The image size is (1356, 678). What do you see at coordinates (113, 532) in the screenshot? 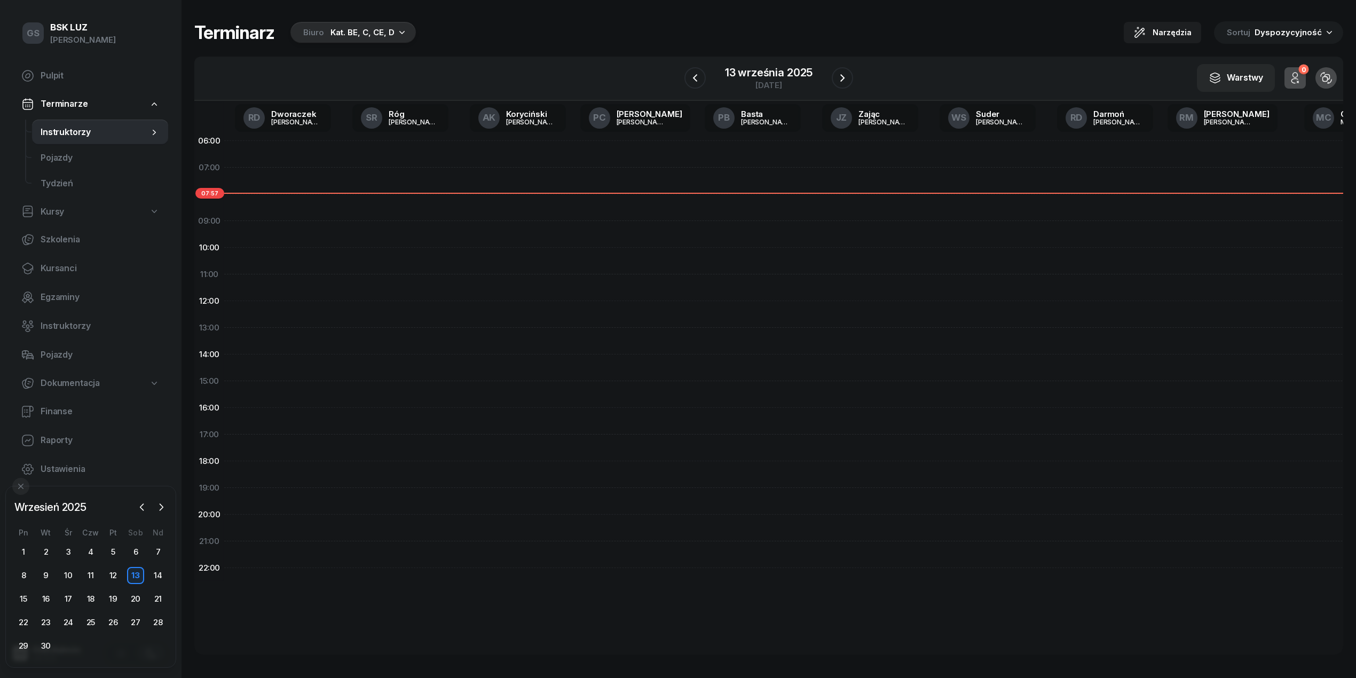
I see `div: Pt` at bounding box center [113, 532].